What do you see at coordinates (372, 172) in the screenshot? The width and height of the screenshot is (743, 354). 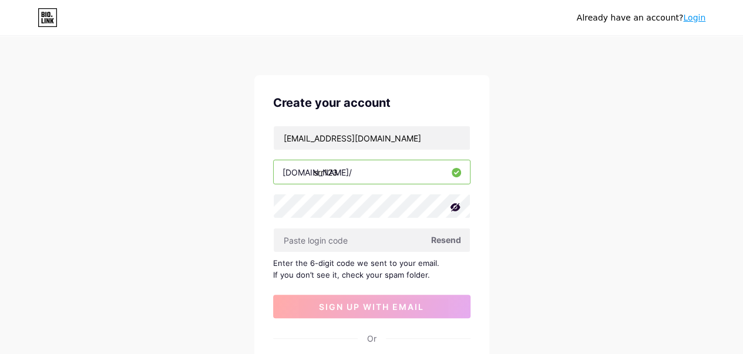 I see `input: username` at bounding box center [372, 172].